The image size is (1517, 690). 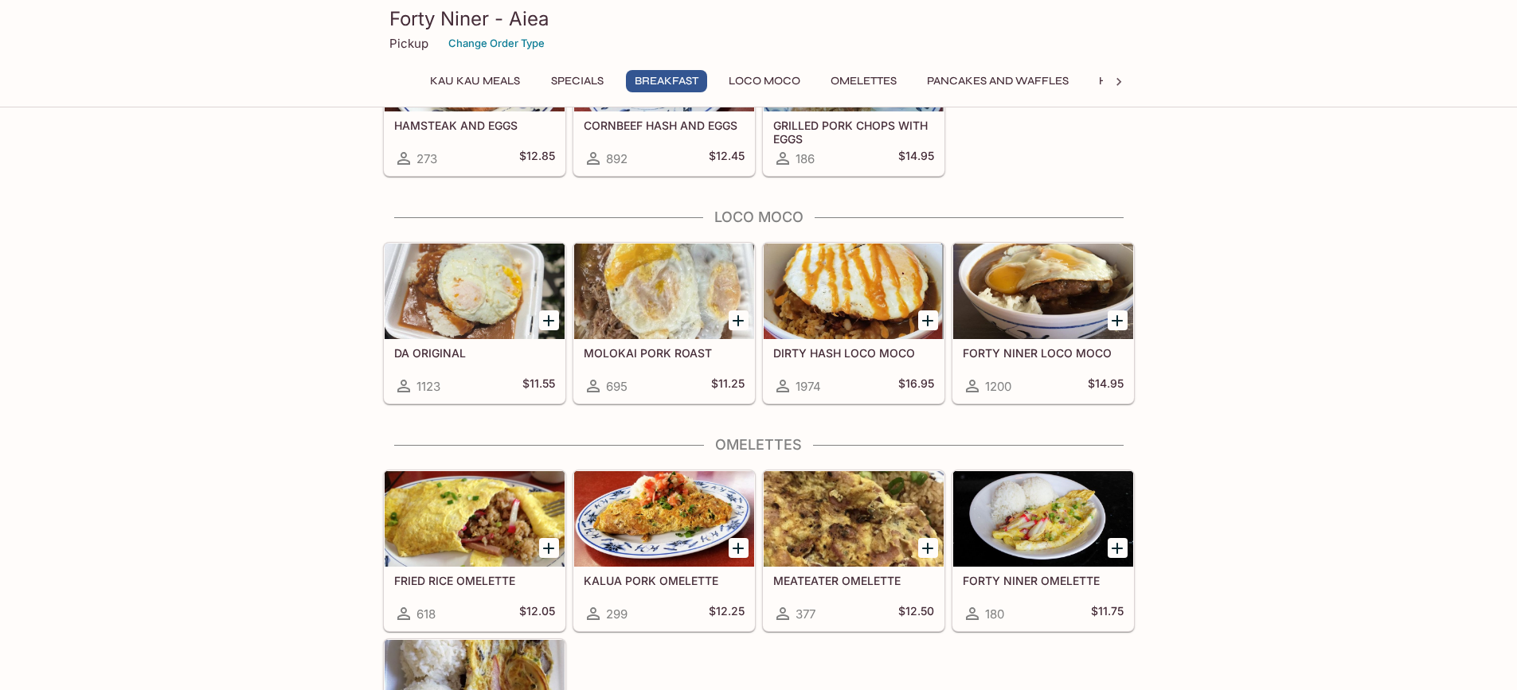 I want to click on h5: FORTY NINER LOCO MOCO, so click(x=1043, y=353).